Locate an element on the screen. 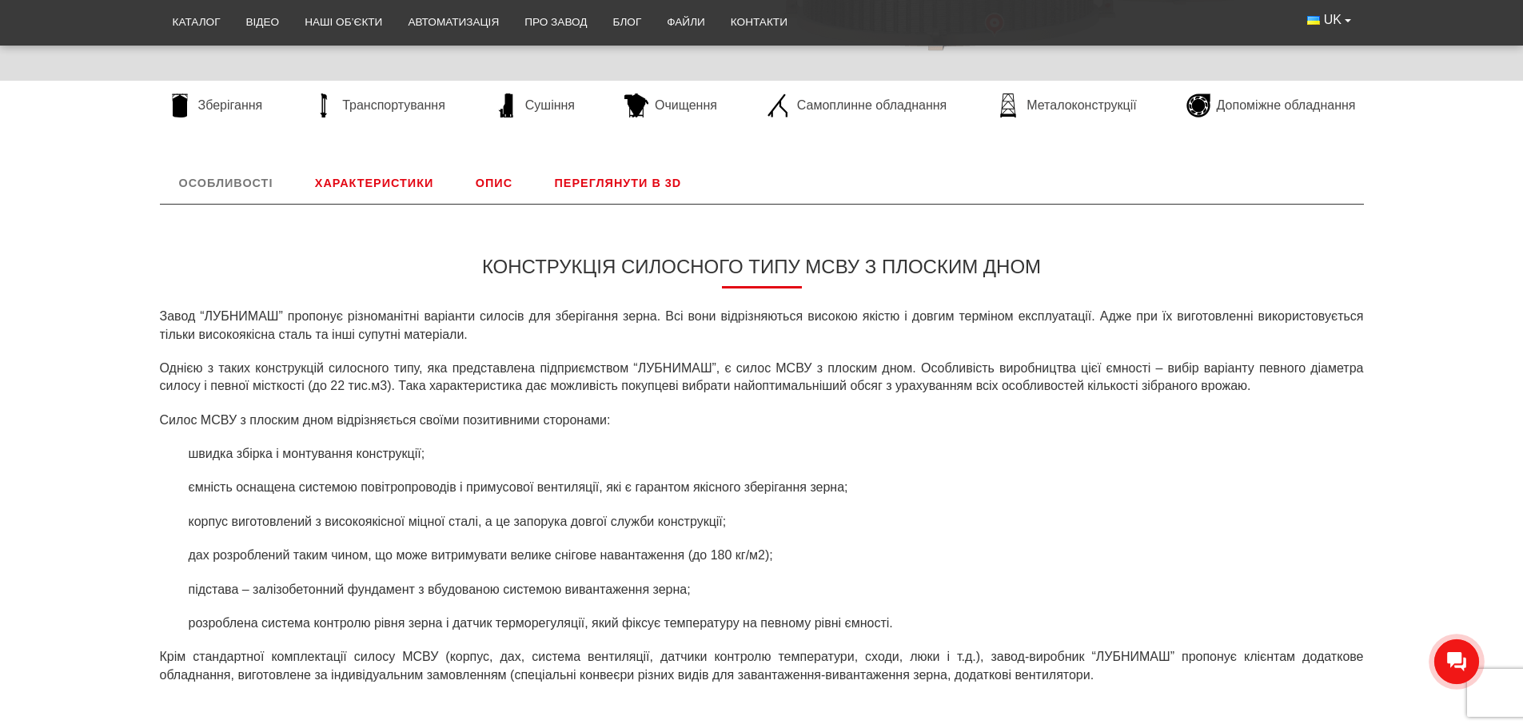 This screenshot has height=728, width=1523. span: Зберігання is located at coordinates (230, 106).